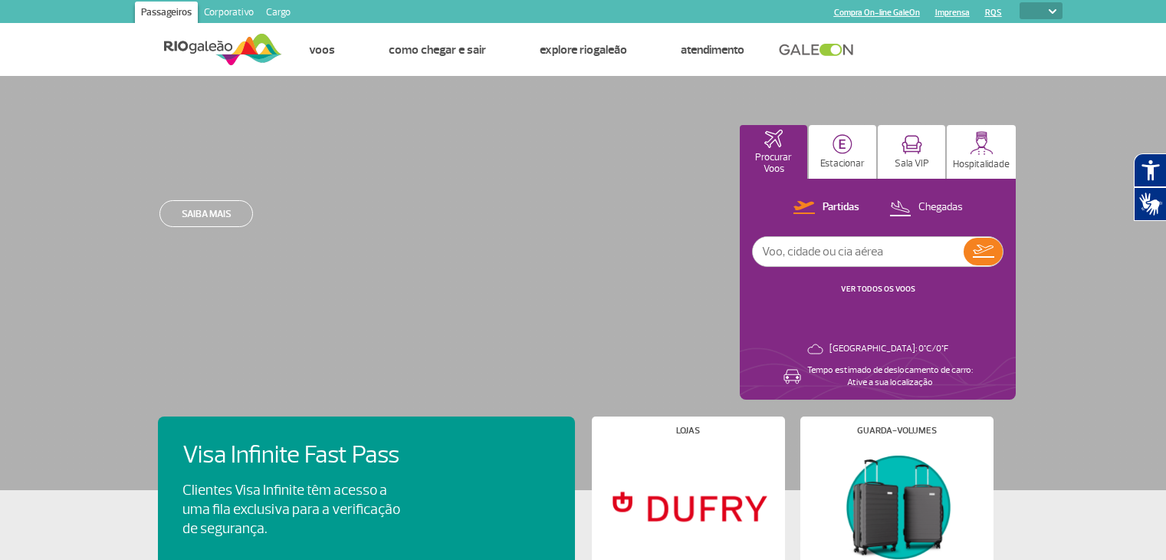 The height and width of the screenshot is (560, 1166). What do you see at coordinates (994, 12) in the screenshot?
I see `a: RQS` at bounding box center [994, 12].